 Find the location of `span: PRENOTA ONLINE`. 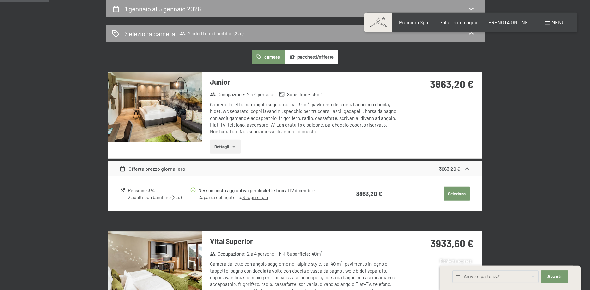

span: PRENOTA ONLINE is located at coordinates (508, 22).